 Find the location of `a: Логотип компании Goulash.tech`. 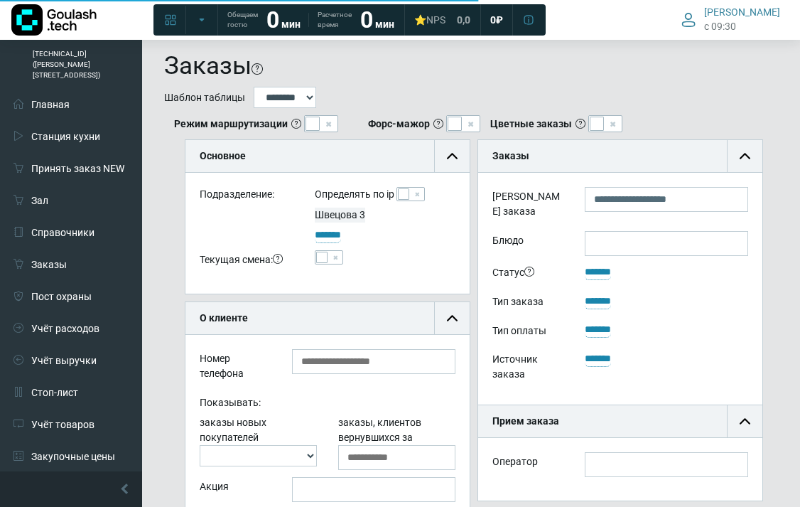

a: Логотип компании Goulash.tech is located at coordinates (54, 20).